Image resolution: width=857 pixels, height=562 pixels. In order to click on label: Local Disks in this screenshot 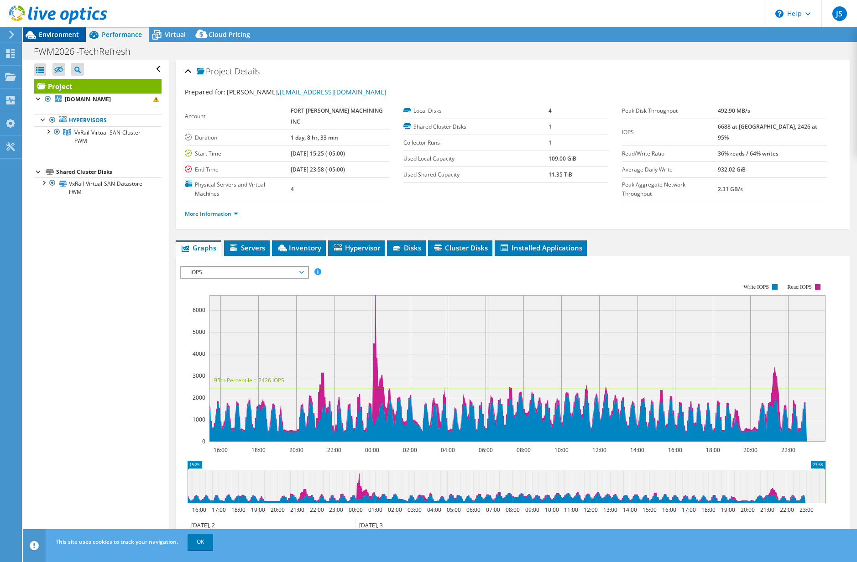, I will do `click(476, 111)`.